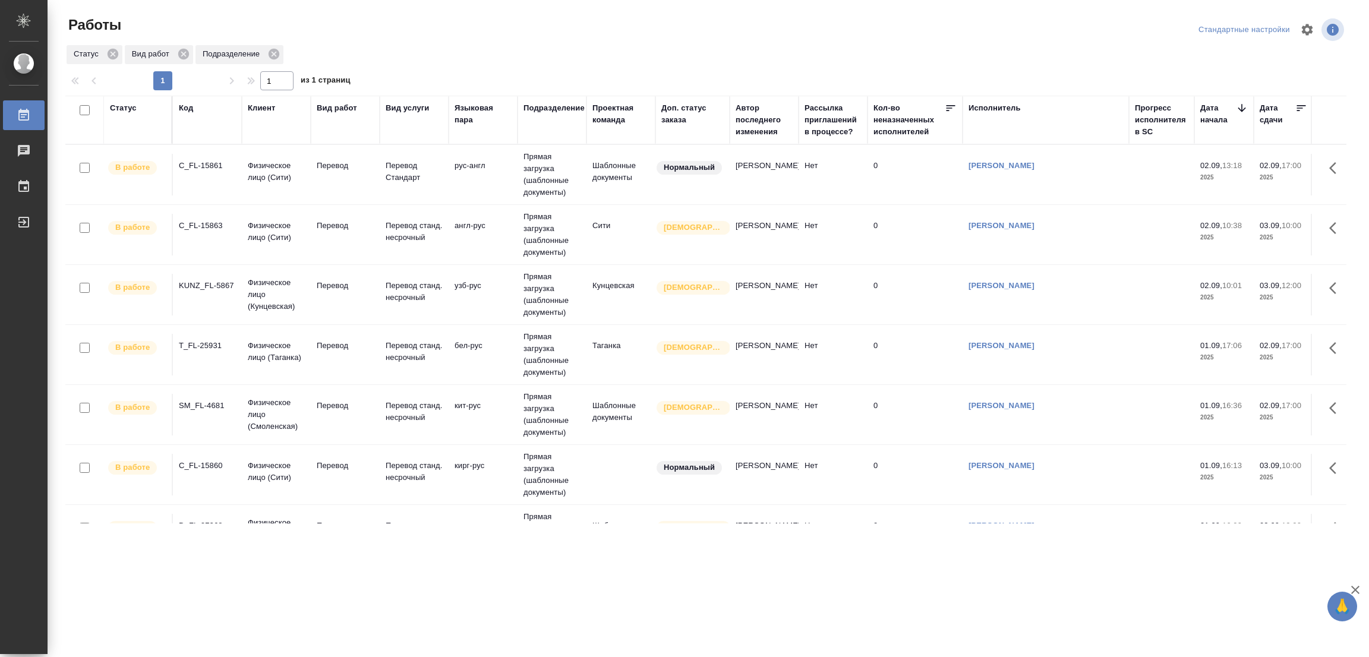 This screenshot has width=1369, height=657. Describe the element at coordinates (408, 108) in the screenshot. I see `div: Вид услуги` at that location.